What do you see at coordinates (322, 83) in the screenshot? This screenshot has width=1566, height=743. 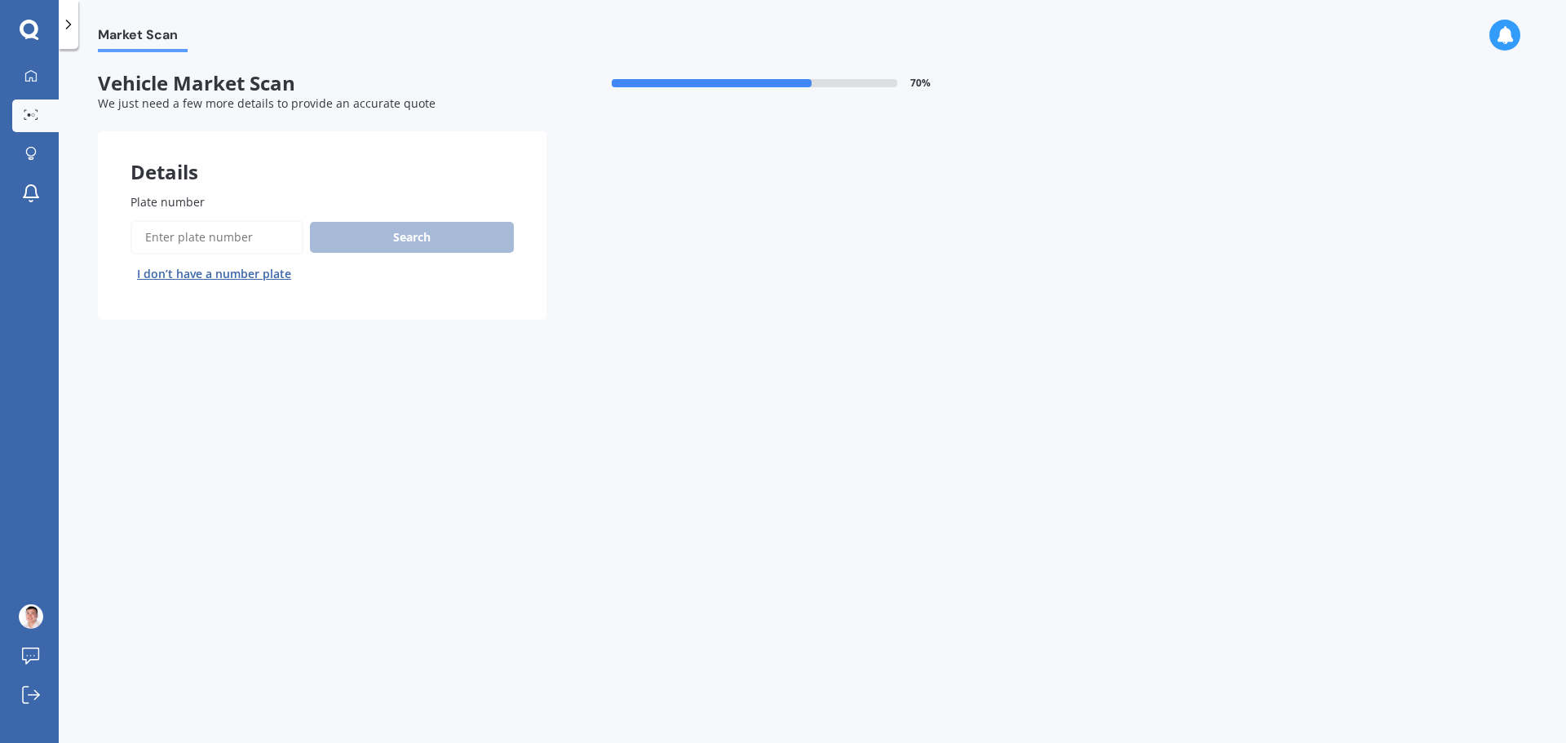 I see `span: Vehicle Market Scan` at bounding box center [322, 83].